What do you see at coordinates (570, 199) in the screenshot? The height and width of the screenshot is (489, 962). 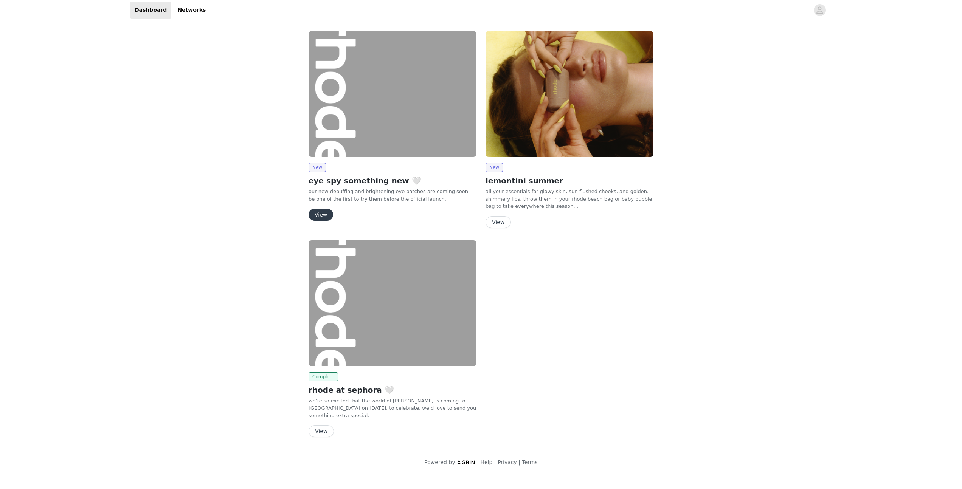 I see `p: all your essentials for glowy skin, sun-flushed cheeks, and golden, shimmery lips. throw them in ...` at bounding box center [570, 199].